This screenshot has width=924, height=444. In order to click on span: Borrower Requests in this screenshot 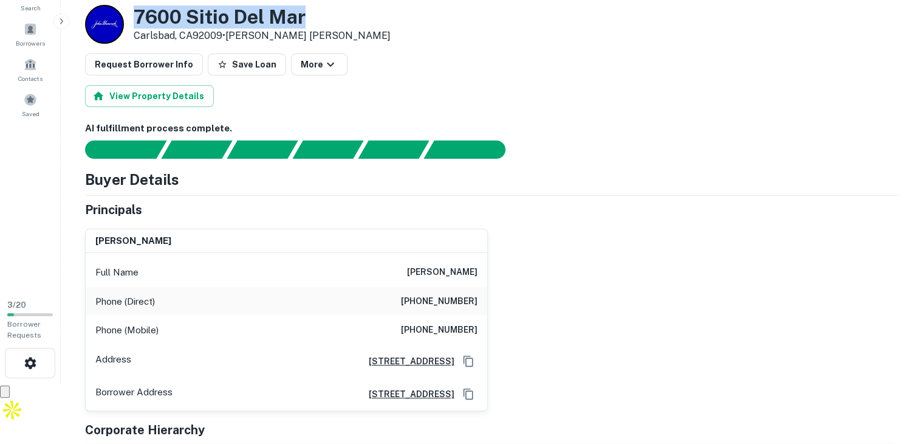, I will do `click(24, 329)`.